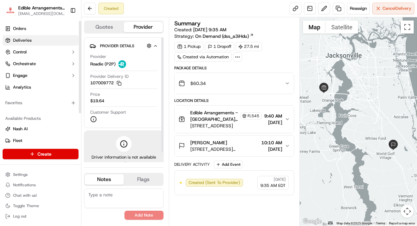  Describe the element at coordinates (20, 29) in the screenshot. I see `span: Orders` at that location.